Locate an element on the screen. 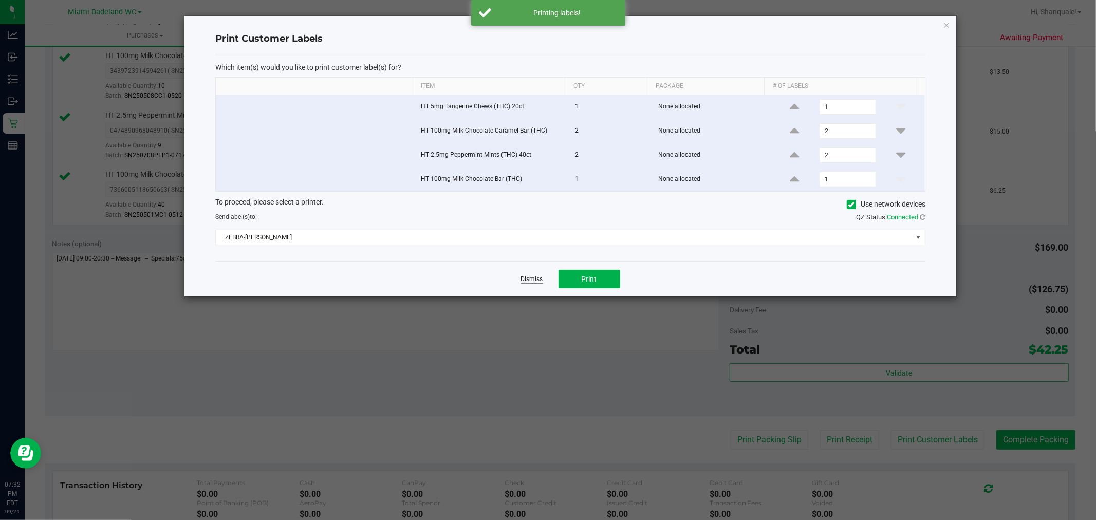  a: Dismiss is located at coordinates (532, 279).